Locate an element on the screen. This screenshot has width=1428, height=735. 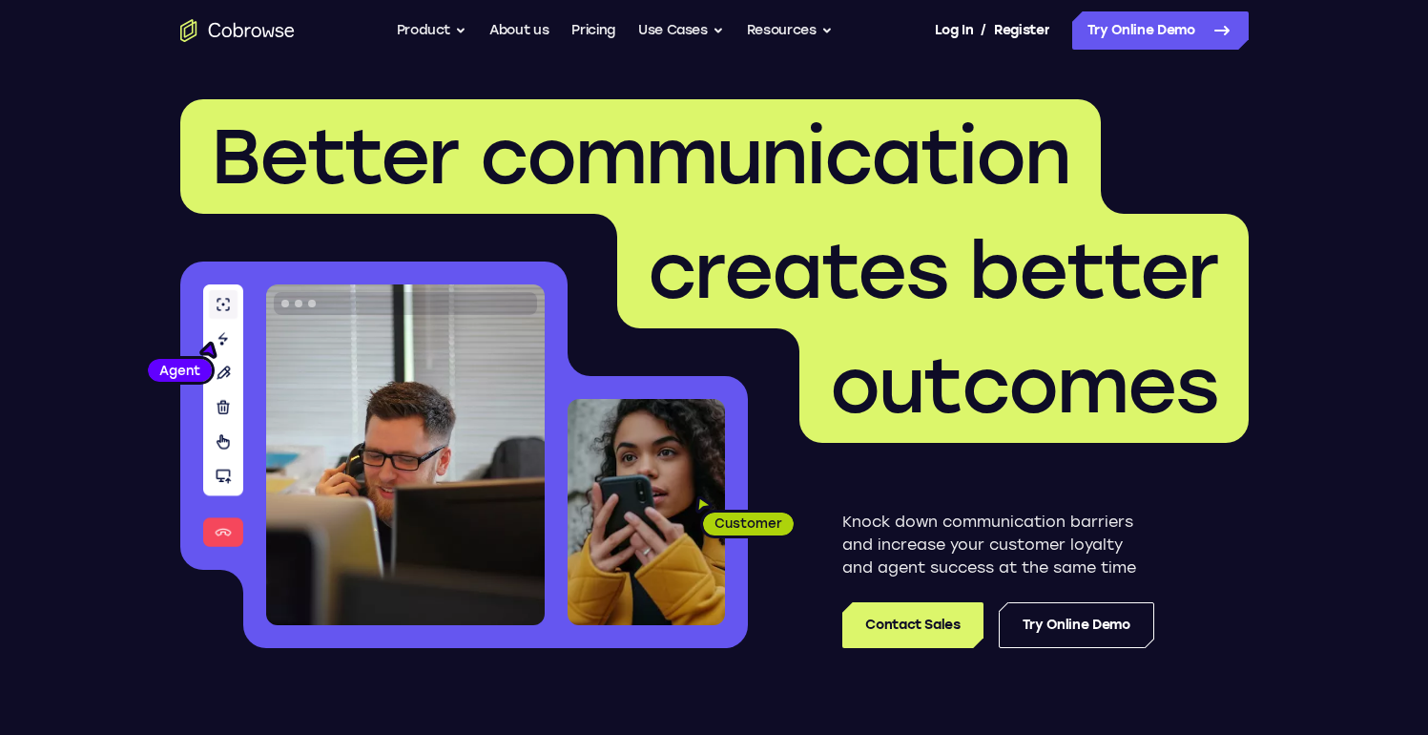
a: Log In is located at coordinates (954, 31).